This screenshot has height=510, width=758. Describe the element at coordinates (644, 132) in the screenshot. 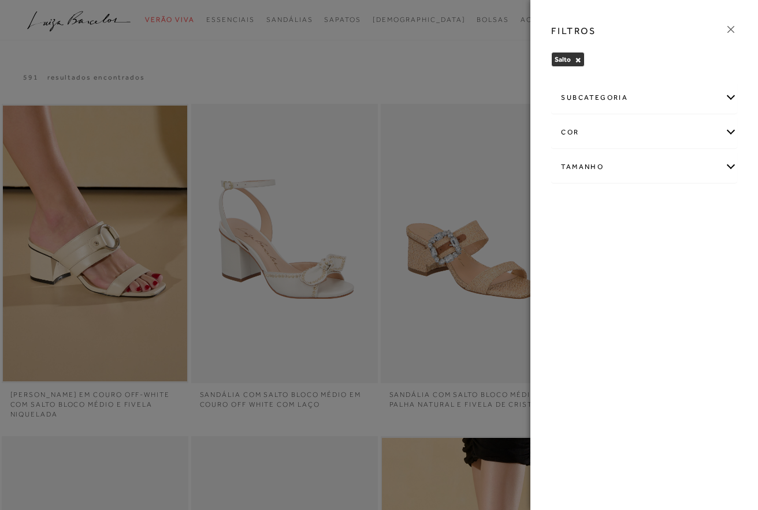

I see `div: cor` at that location.